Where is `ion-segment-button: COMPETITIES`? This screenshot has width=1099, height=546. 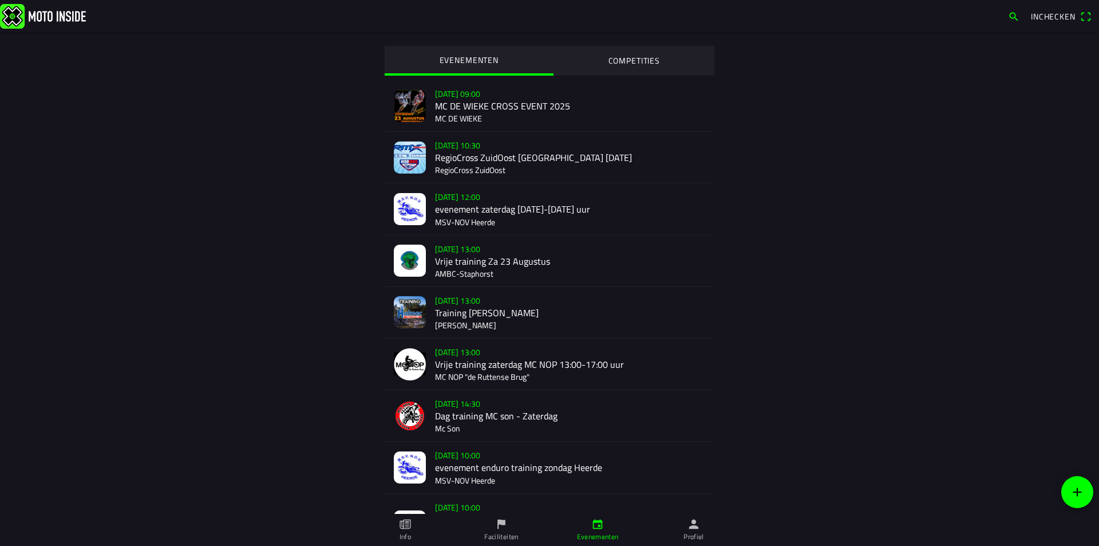 ion-segment-button: COMPETITIES is located at coordinates (634, 61).